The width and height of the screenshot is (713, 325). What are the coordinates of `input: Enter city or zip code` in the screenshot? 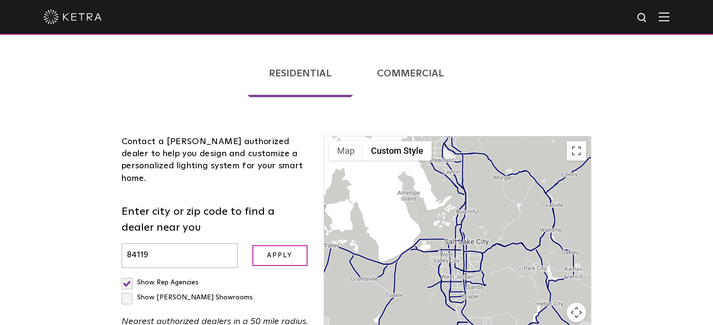 It's located at (180, 256).